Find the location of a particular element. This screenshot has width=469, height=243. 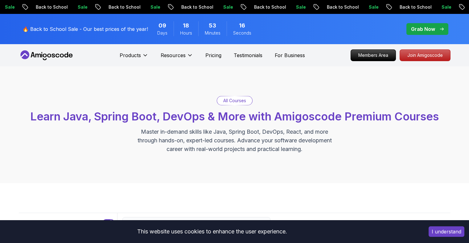

span: Minutes is located at coordinates (213, 33).